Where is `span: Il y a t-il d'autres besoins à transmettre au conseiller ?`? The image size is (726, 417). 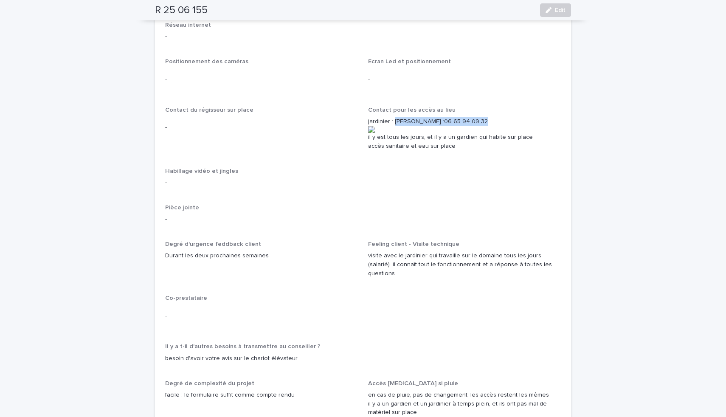
span: Il y a t-il d'autres besoins à transmettre au conseiller ? is located at coordinates (243, 346).